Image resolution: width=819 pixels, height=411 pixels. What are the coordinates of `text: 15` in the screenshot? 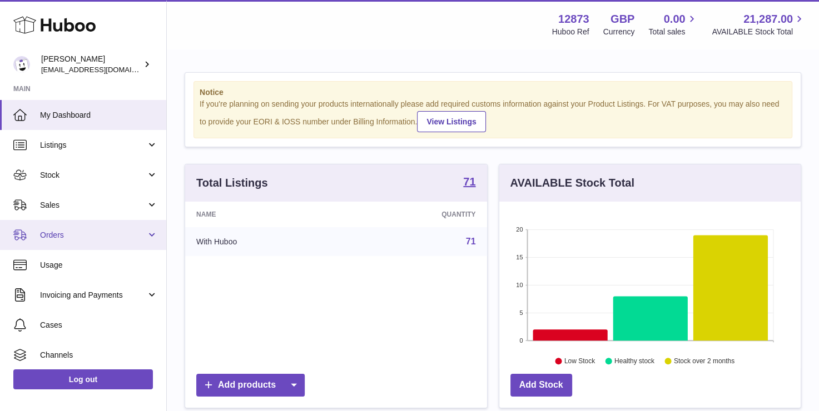 It's located at (519, 257).